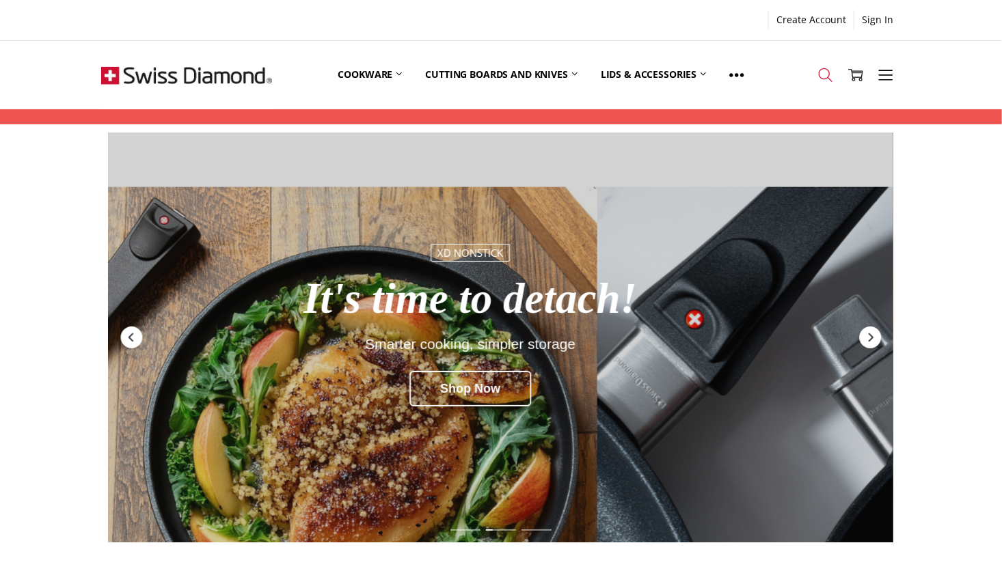 This screenshot has width=1002, height=571. What do you see at coordinates (471, 389) in the screenshot?
I see `div: Shop Now` at bounding box center [471, 389].